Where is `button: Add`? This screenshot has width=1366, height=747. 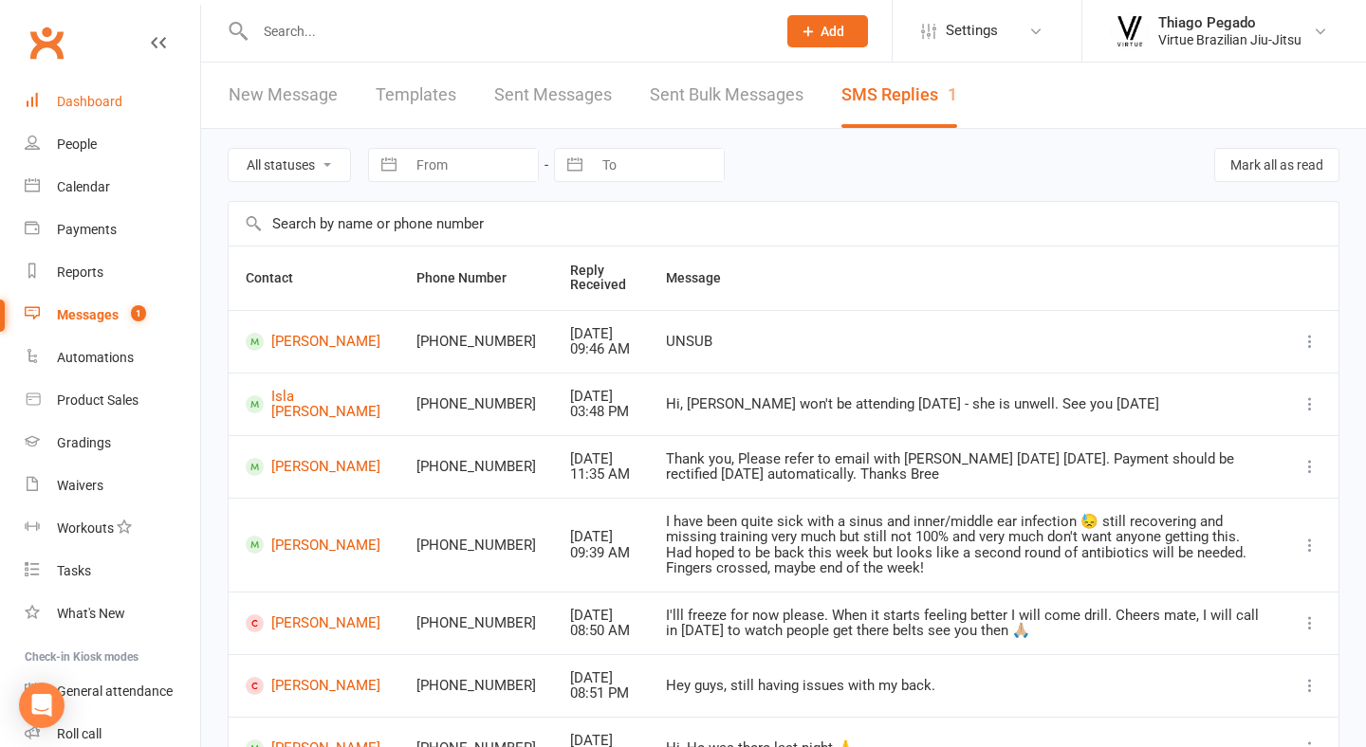
button: Add is located at coordinates (827, 31).